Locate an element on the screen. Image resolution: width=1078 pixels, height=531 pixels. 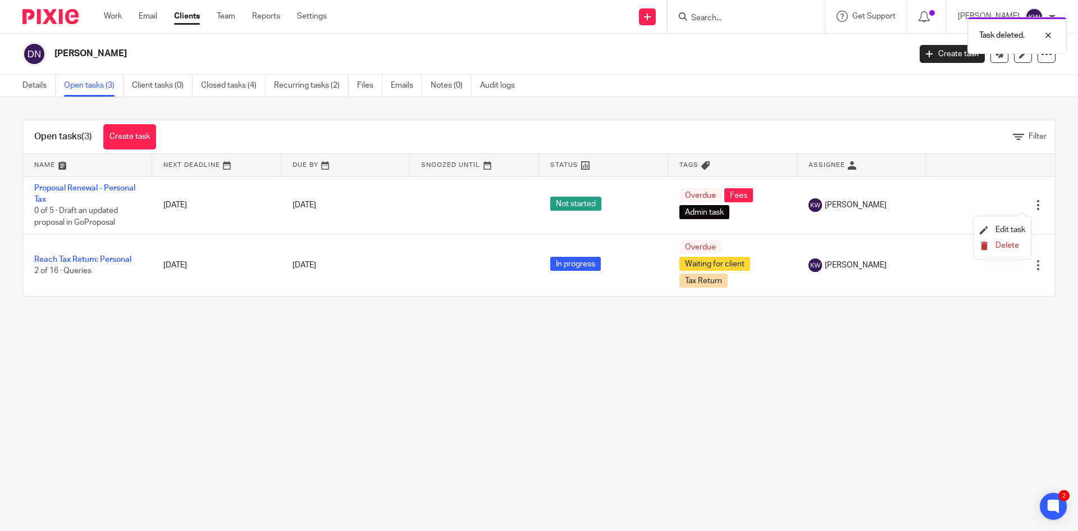
span: (3) is located at coordinates (86, 136).